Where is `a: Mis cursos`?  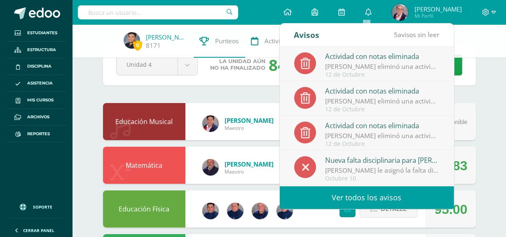
a: Mis cursos is located at coordinates (36, 100).